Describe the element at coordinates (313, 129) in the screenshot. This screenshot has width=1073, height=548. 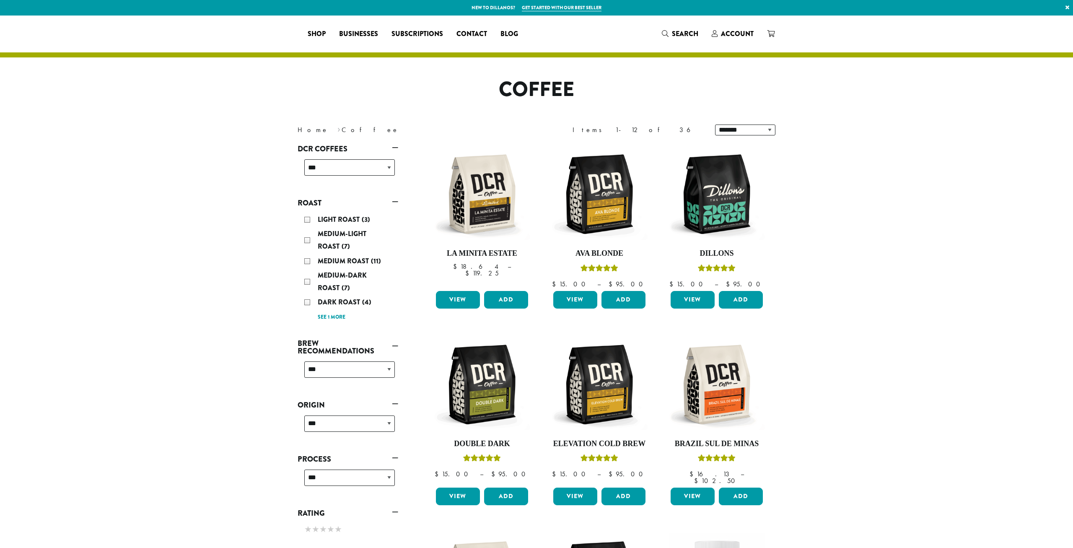
I see `a: Home` at that location.